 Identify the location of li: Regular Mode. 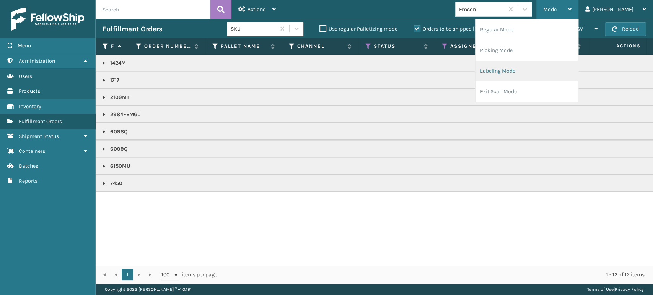
(526, 30).